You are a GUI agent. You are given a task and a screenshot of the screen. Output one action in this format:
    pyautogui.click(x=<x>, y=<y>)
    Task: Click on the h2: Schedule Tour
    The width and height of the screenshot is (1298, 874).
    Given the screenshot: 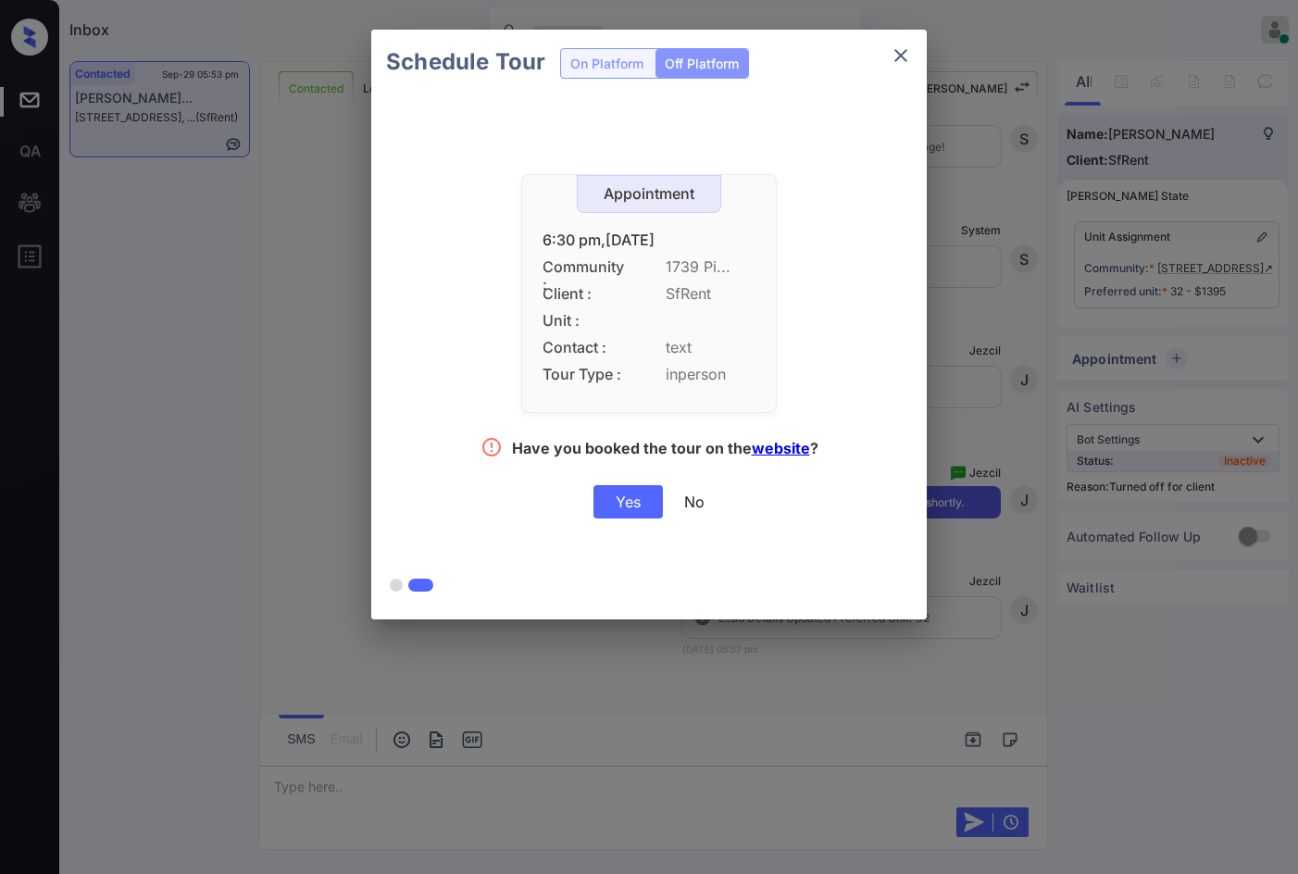 What is the action you would take?
    pyautogui.click(x=466, y=62)
    